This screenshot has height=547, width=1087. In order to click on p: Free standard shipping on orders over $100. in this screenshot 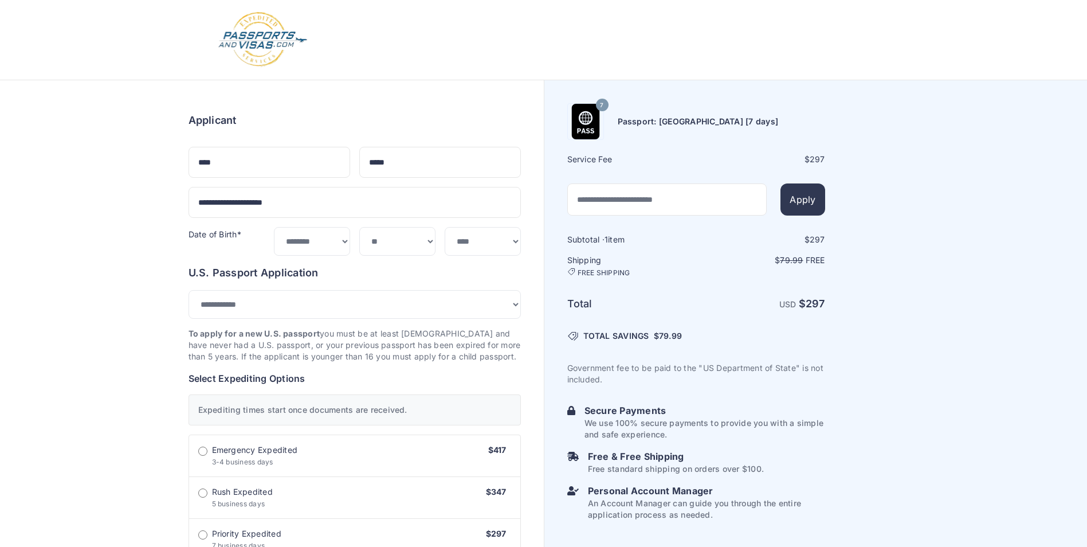, I will do `click(675, 469)`.